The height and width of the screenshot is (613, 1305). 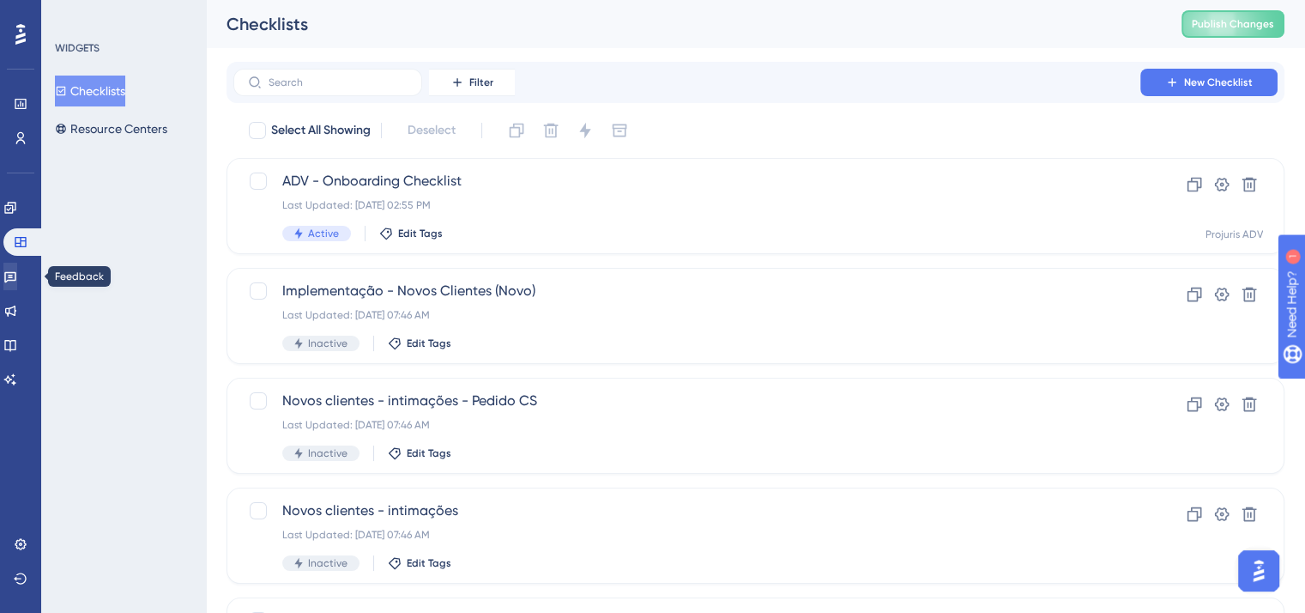 I want to click on span: ADV - Onboarding Checklist, so click(x=687, y=181).